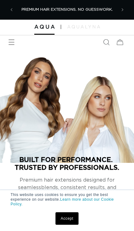 The width and height of the screenshot is (134, 231). What do you see at coordinates (67, 218) in the screenshot?
I see `a: Accept` at bounding box center [67, 218].